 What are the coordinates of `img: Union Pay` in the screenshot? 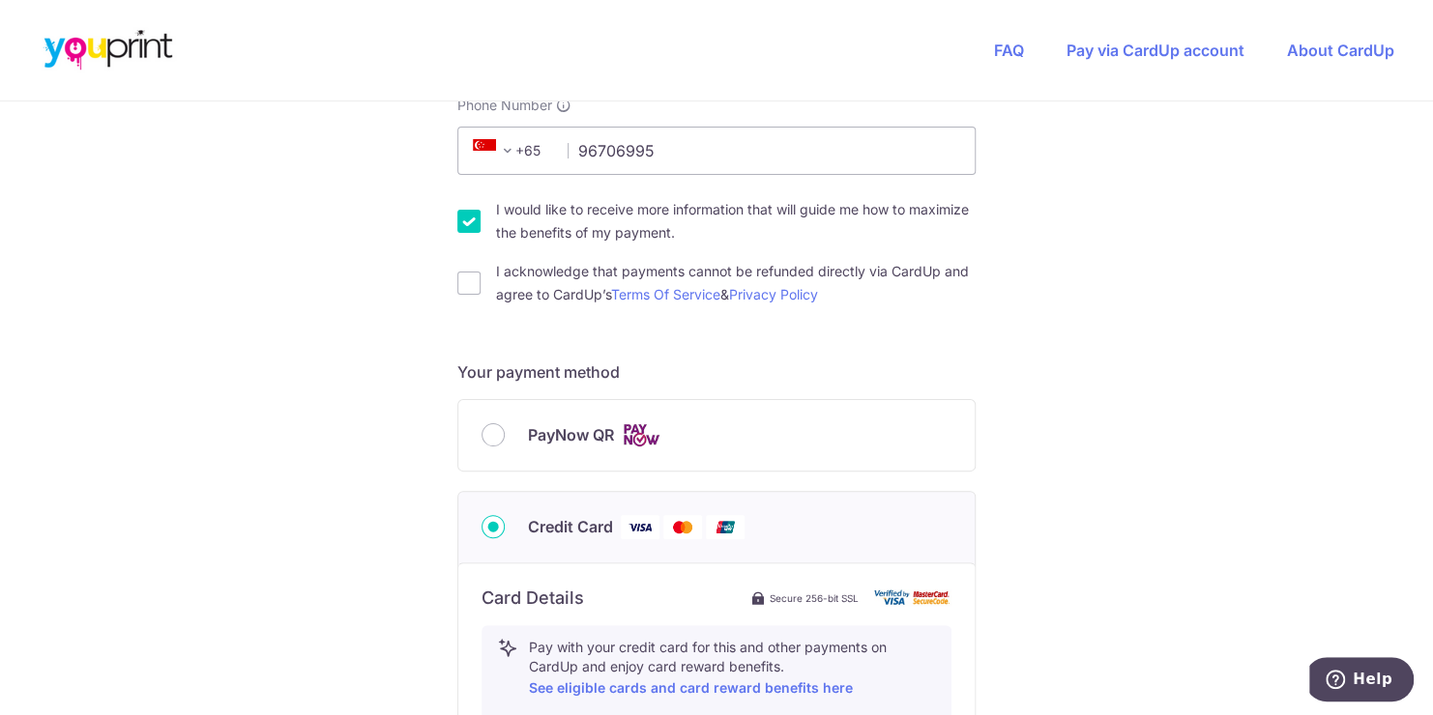 It's located at (725, 527).